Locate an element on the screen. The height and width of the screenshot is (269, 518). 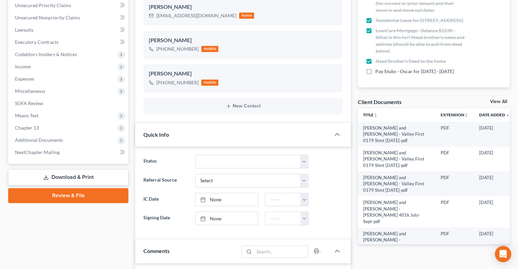
div: home is located at coordinates (246, 16).